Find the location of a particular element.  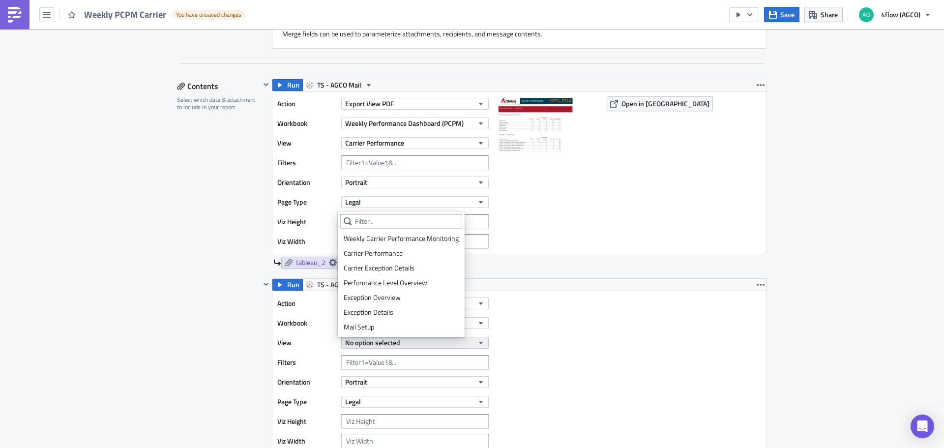

button: Weekly Performance Dashboard (PCPM) is located at coordinates (415, 123).